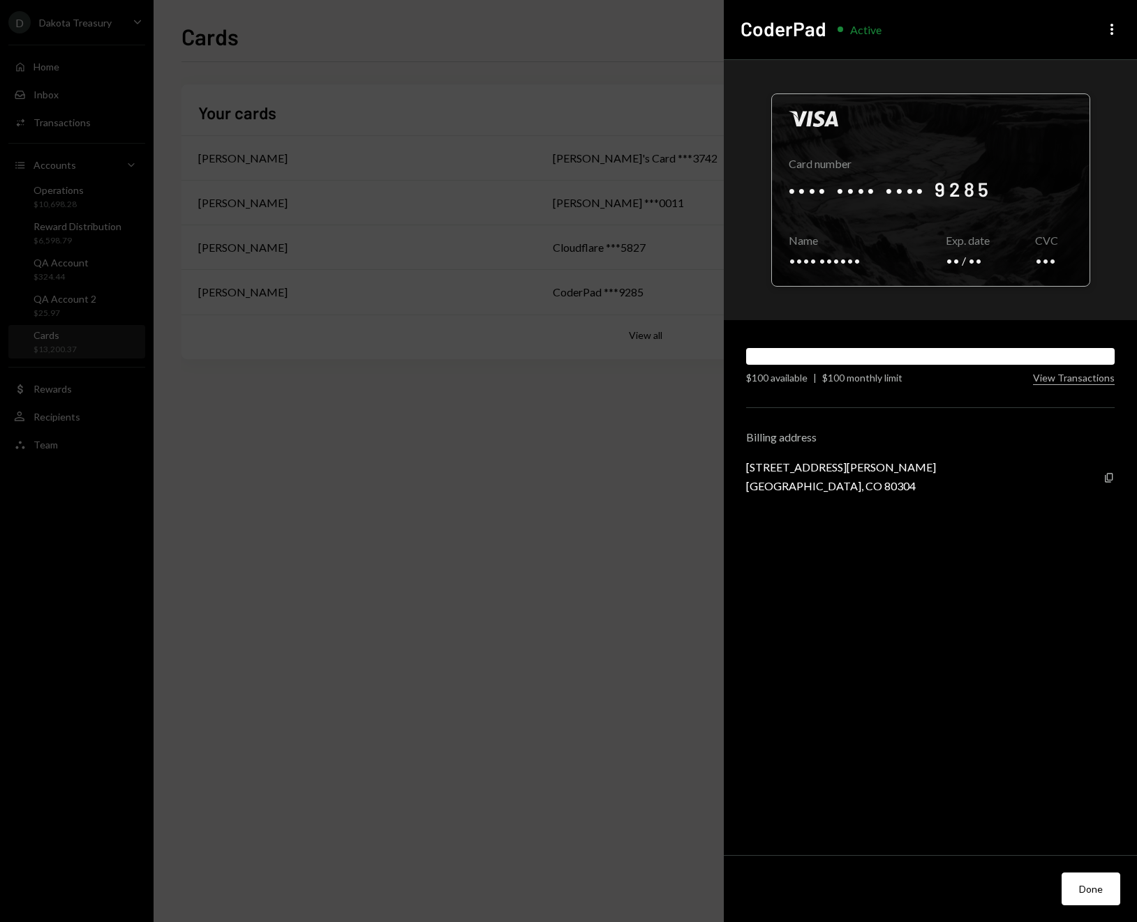 This screenshot has width=1137, height=922. What do you see at coordinates (783, 29) in the screenshot?
I see `h2: CoderPad` at bounding box center [783, 29].